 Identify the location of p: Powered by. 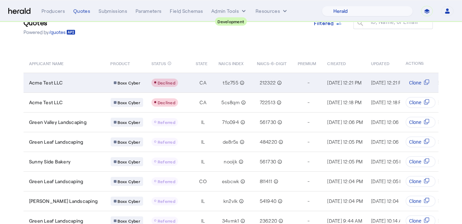
(50, 32).